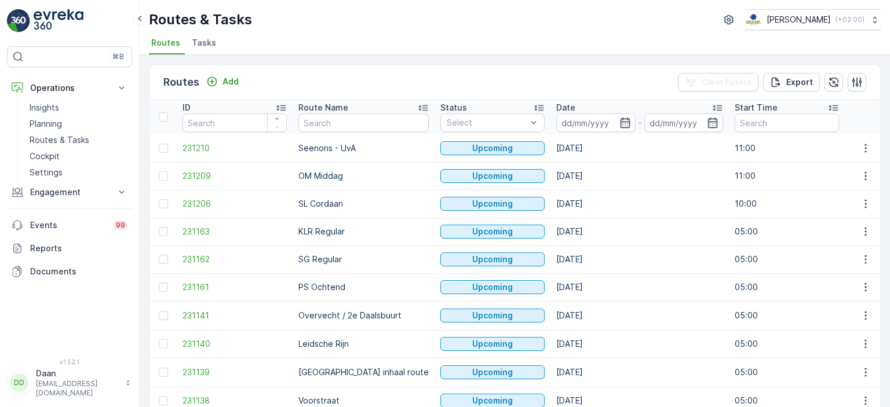 The image size is (890, 407). Describe the element at coordinates (78, 173) in the screenshot. I see `a: Settings` at that location.